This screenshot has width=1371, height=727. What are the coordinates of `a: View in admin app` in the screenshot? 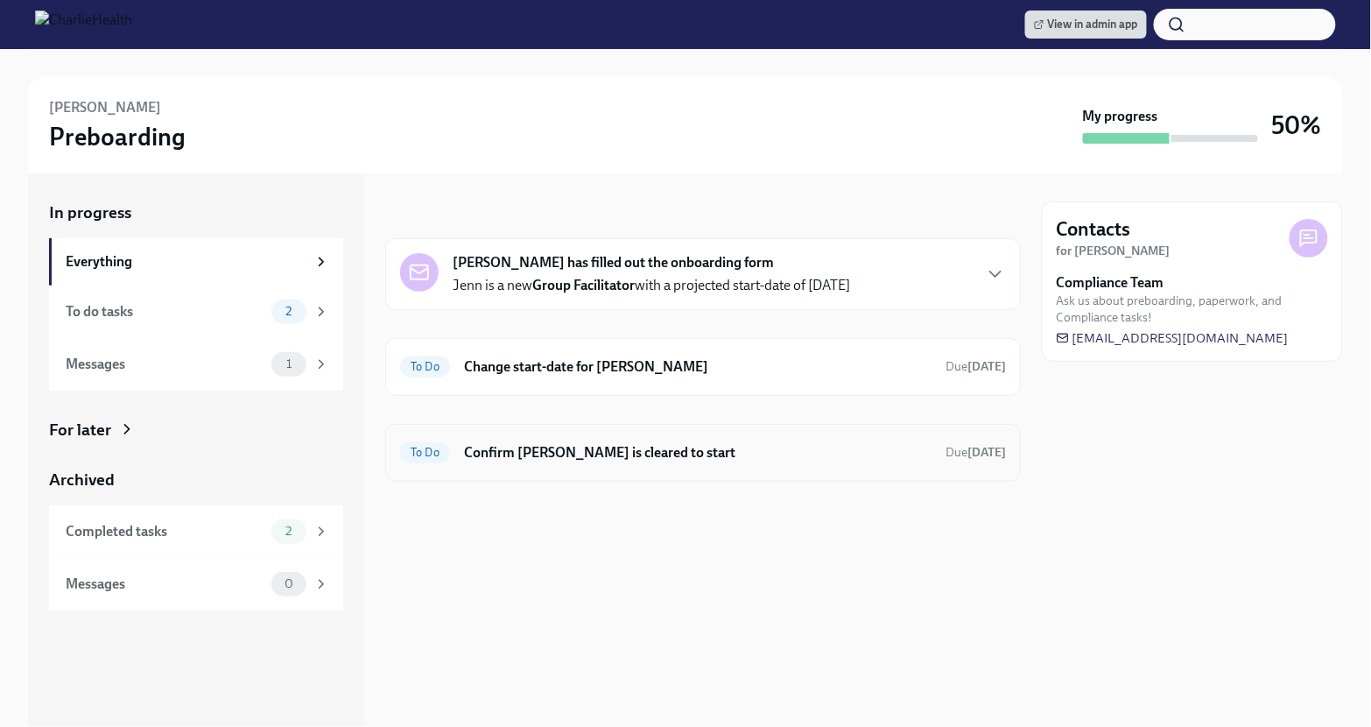 It's located at (1086, 25).